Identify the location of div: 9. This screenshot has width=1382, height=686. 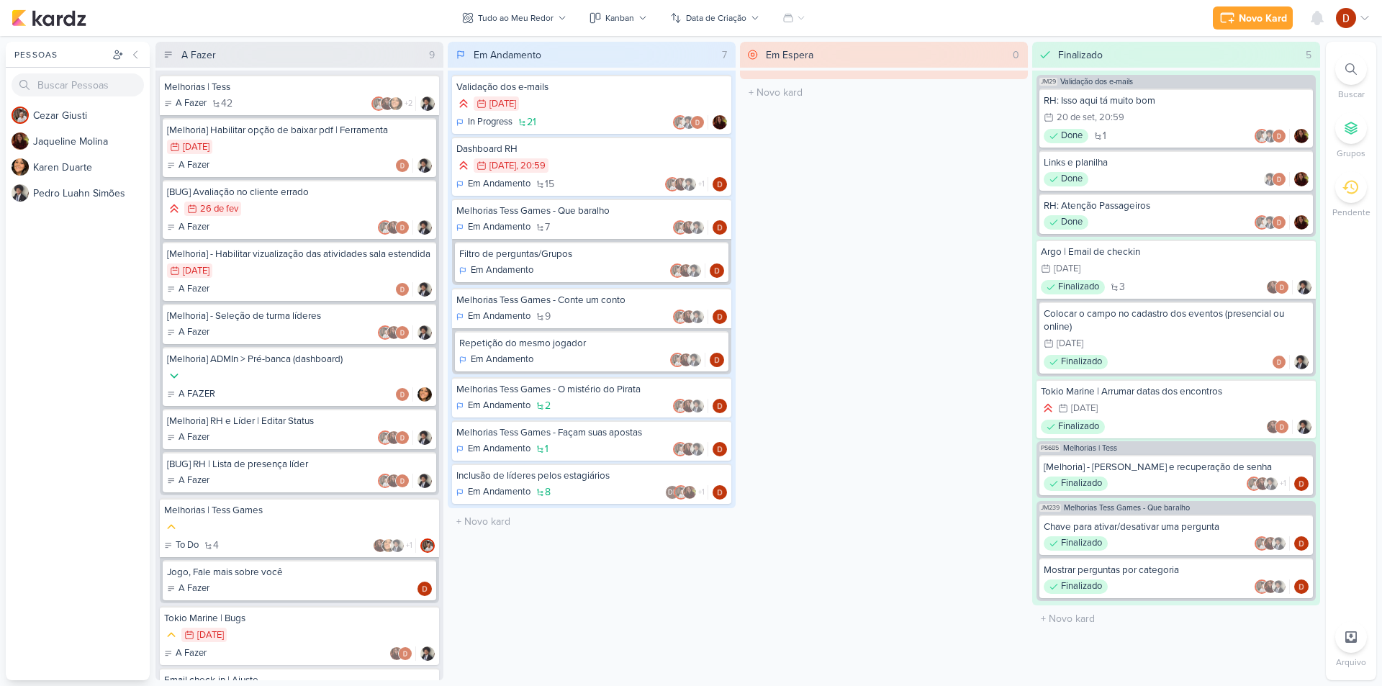
(432, 55).